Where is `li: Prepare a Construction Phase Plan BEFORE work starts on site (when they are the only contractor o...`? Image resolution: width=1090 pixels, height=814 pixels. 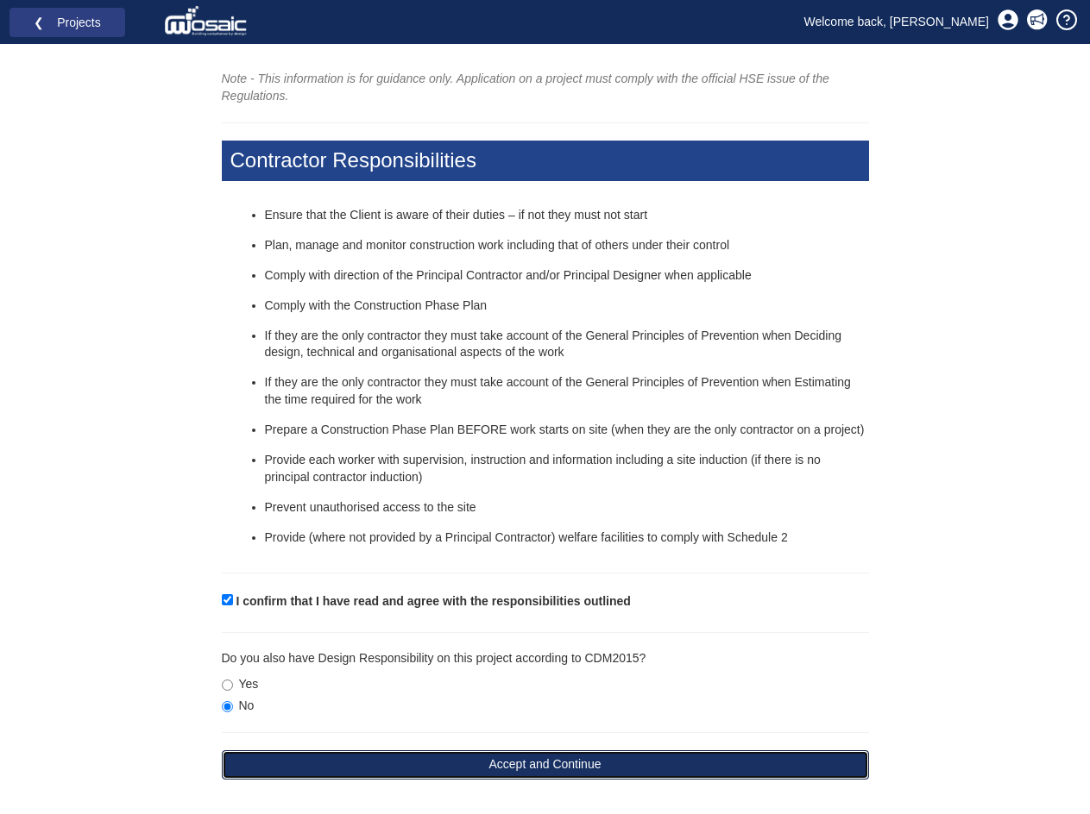
li: Prepare a Construction Phase Plan BEFORE work starts on site (when they are the only contractor o... is located at coordinates (567, 430).